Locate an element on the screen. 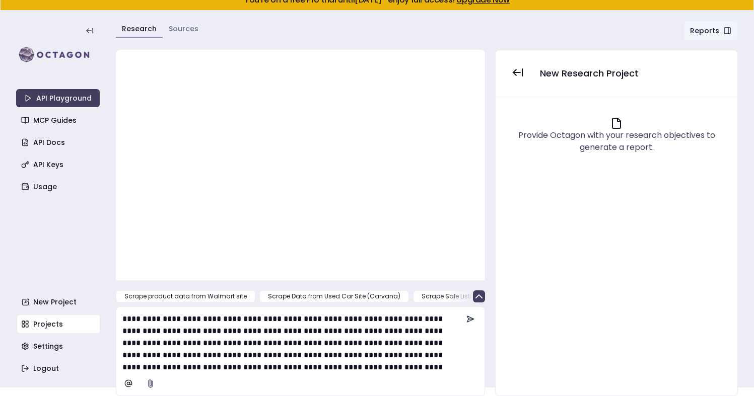 Image resolution: width=754 pixels, height=396 pixels. a: New Project is located at coordinates (59, 302).